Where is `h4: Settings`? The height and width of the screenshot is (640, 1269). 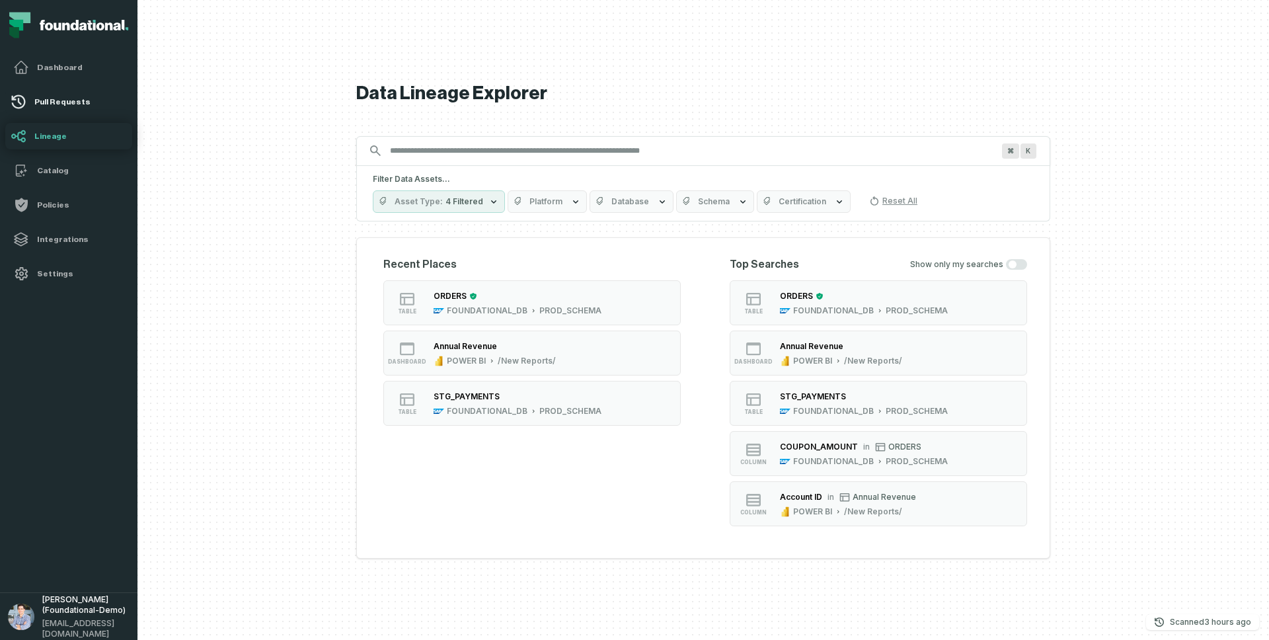
h4: Settings is located at coordinates (81, 274).